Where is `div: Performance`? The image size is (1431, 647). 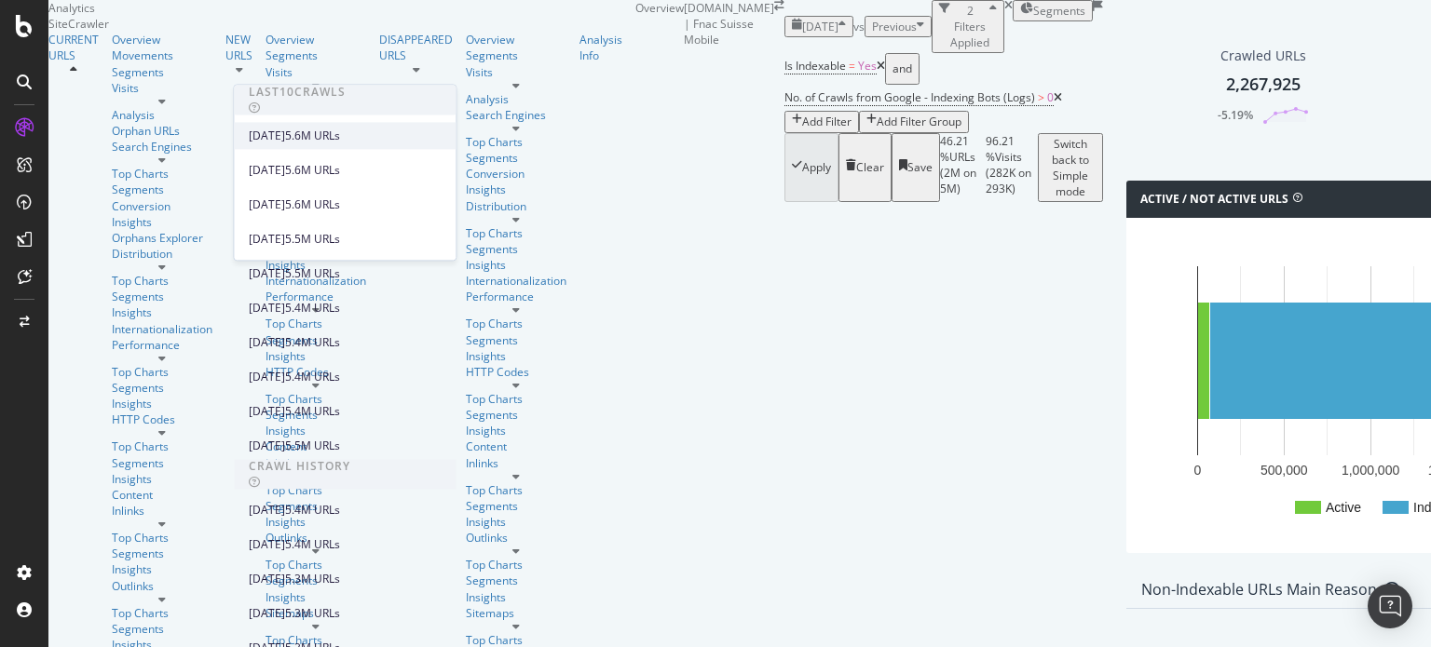 div: Performance is located at coordinates (516, 296).